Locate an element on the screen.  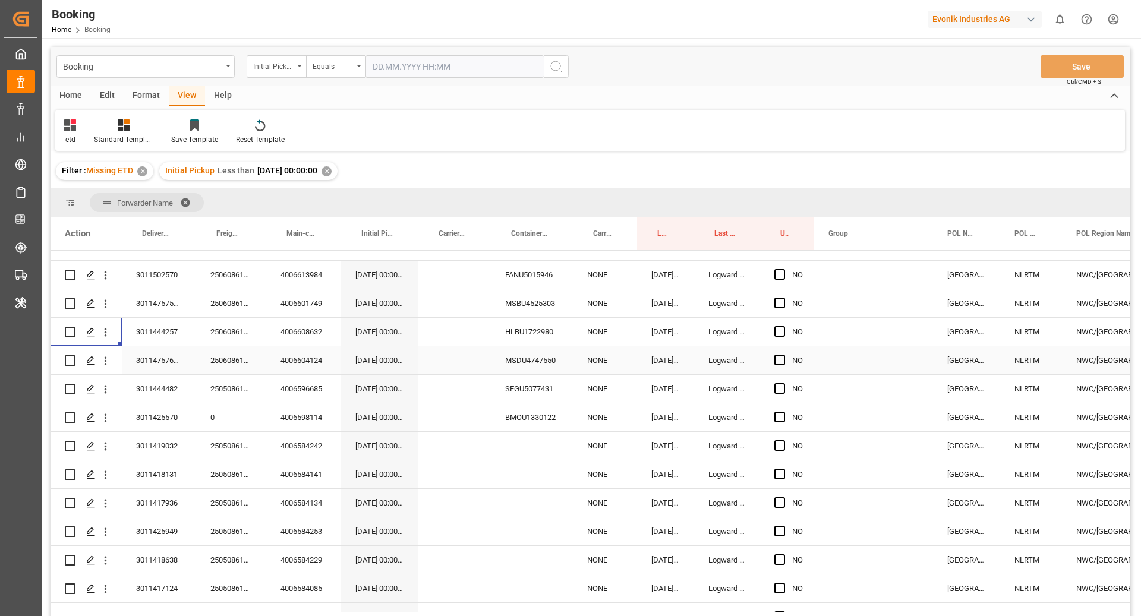
div: 250608610618 is located at coordinates (231, 332).